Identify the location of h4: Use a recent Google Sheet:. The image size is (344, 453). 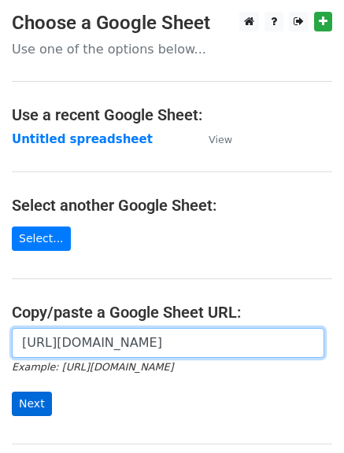
(171, 115).